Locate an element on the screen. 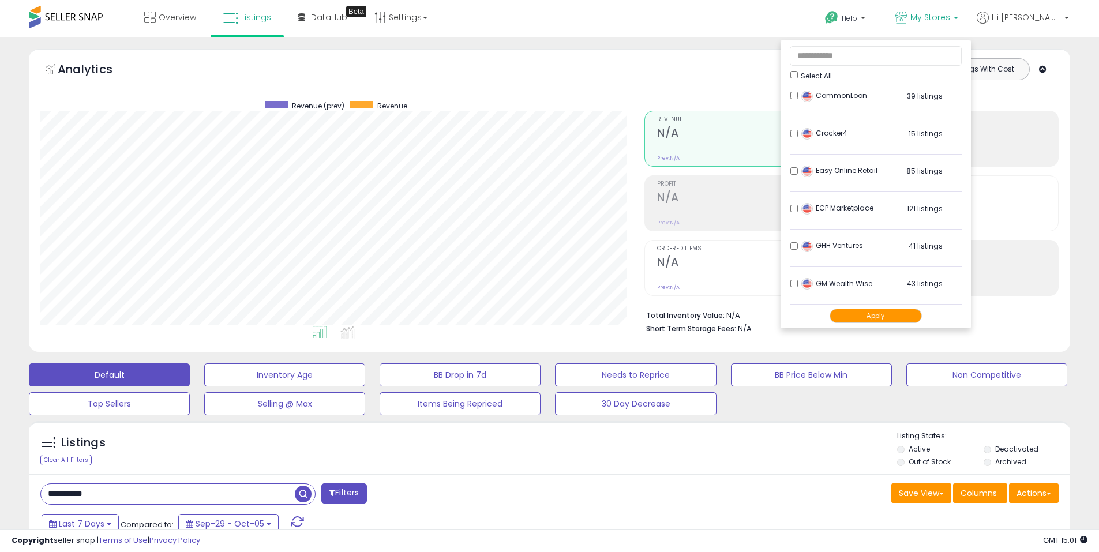 This screenshot has height=552, width=1099. span: Listings is located at coordinates (256, 17).